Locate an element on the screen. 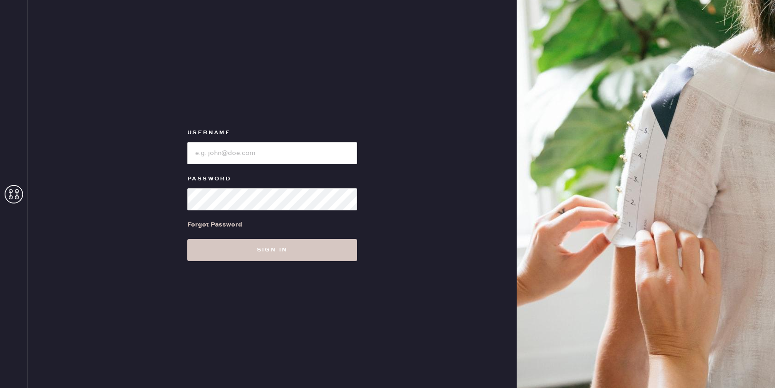  label: Username is located at coordinates (272, 133).